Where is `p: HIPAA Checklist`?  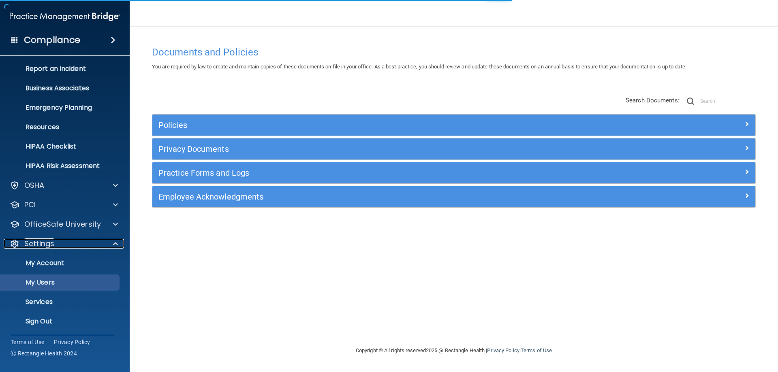
p: HIPAA Checklist is located at coordinates (60, 147).